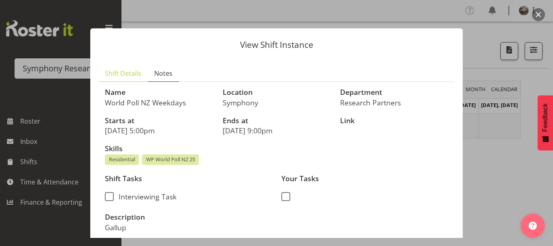 Image resolution: width=553 pixels, height=246 pixels. Describe the element at coordinates (188, 217) in the screenshot. I see `h3: Description` at that location.